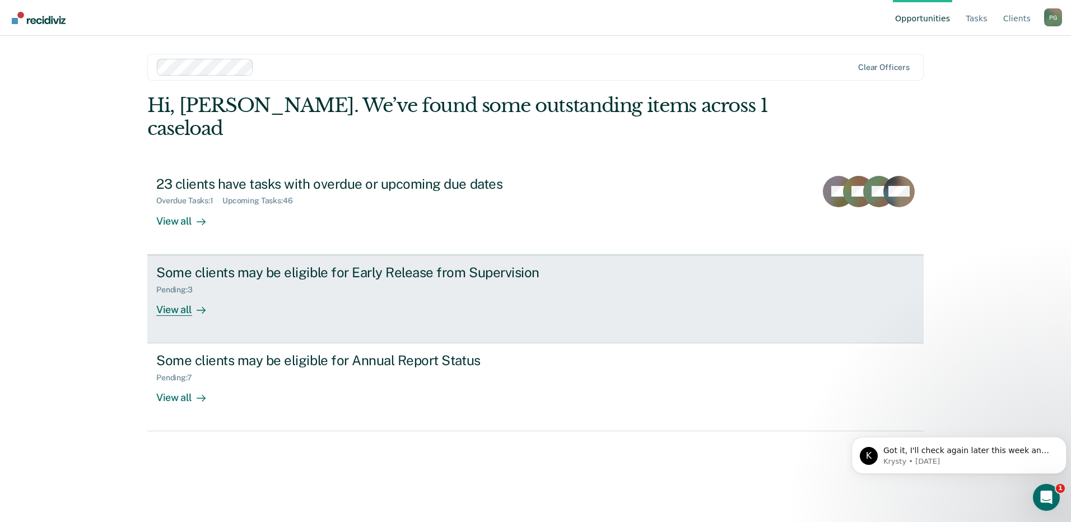  What do you see at coordinates (121, 48) in the screenshot?
I see `p: Message from Krysty, sent 3d ago` at bounding box center [121, 48].